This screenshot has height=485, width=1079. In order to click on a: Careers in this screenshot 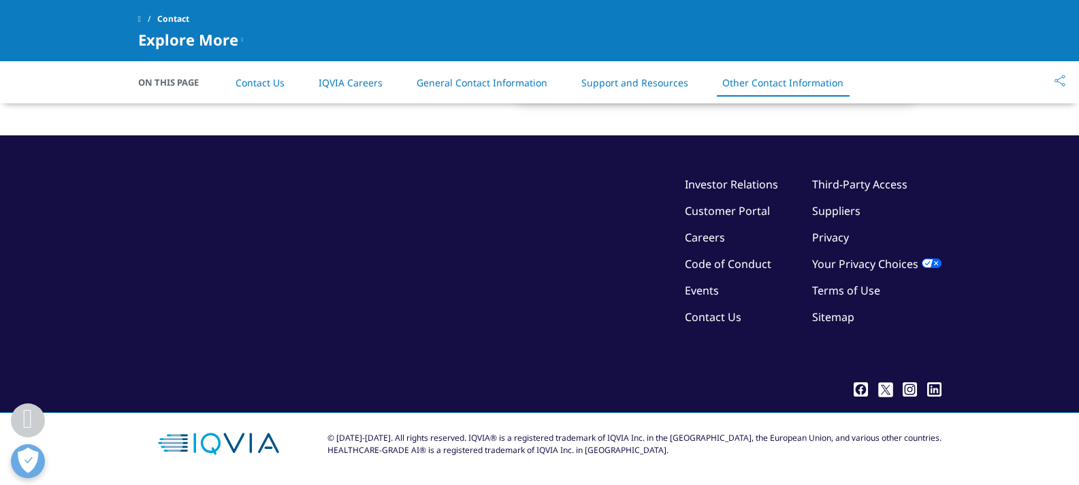, I will do `click(705, 238)`.